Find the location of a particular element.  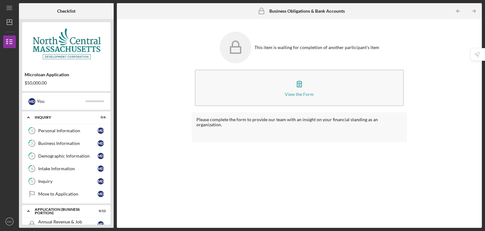

a: Annual Revenue & Job CreationMD is located at coordinates (66, 224).